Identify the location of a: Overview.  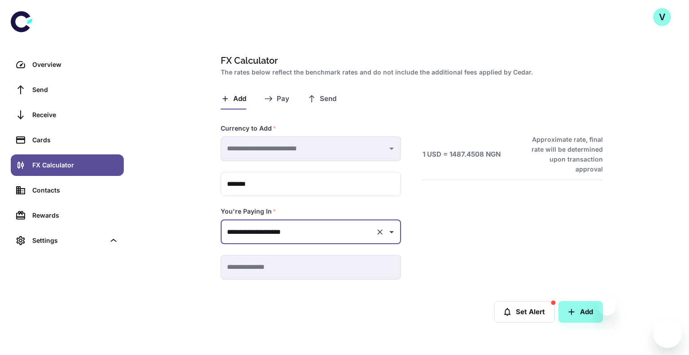
(67, 65).